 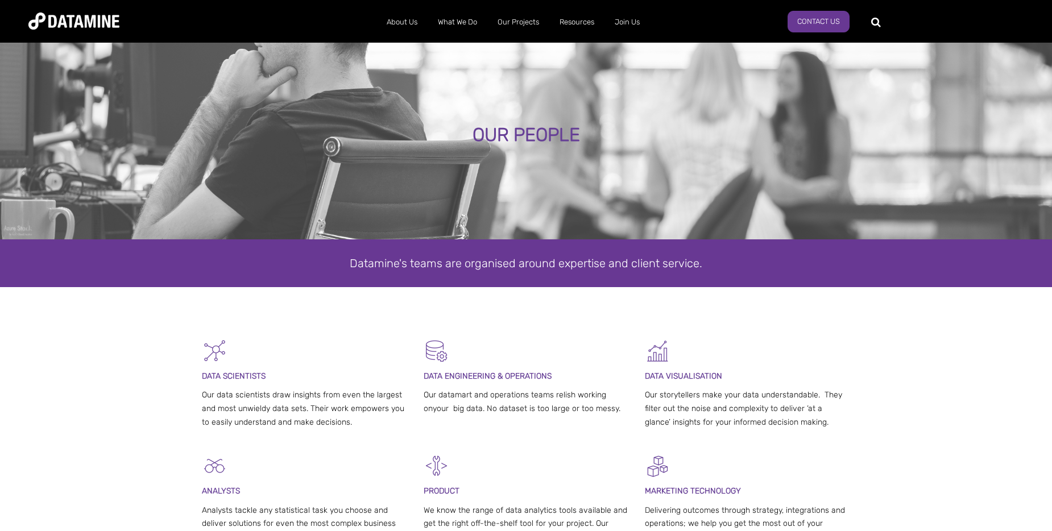 What do you see at coordinates (234, 376) in the screenshot?
I see `span: DATA SCIENTISTS` at bounding box center [234, 376].